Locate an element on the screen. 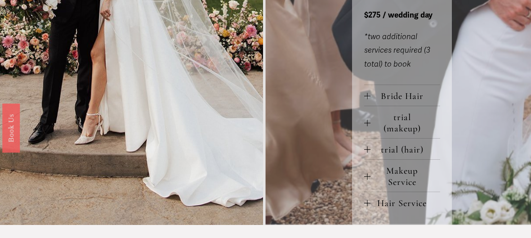 The width and height of the screenshot is (531, 238). span: Makeup Service is located at coordinates (405, 176).